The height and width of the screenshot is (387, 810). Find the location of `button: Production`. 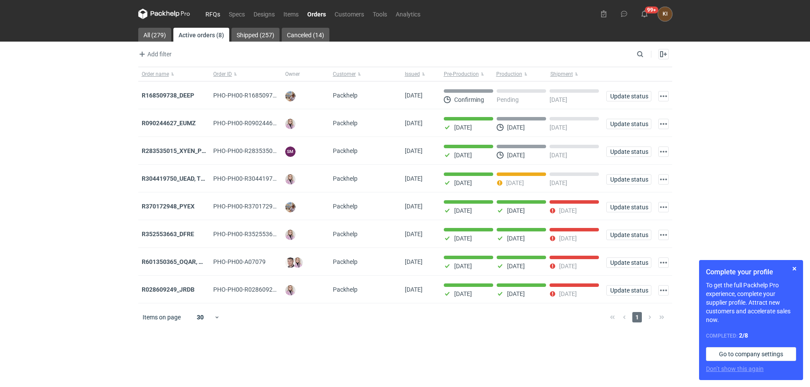

button: Production is located at coordinates (521, 74).